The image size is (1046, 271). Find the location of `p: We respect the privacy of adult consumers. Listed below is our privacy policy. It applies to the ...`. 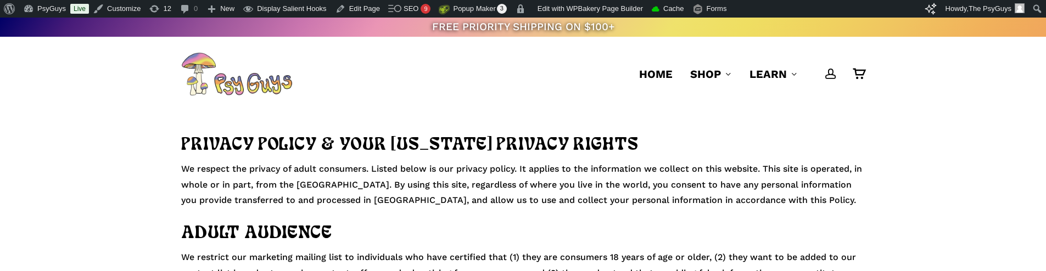

p: We respect the privacy of adult consumers. Listed below is our privacy policy. It applies to the ... is located at coordinates (523, 192).